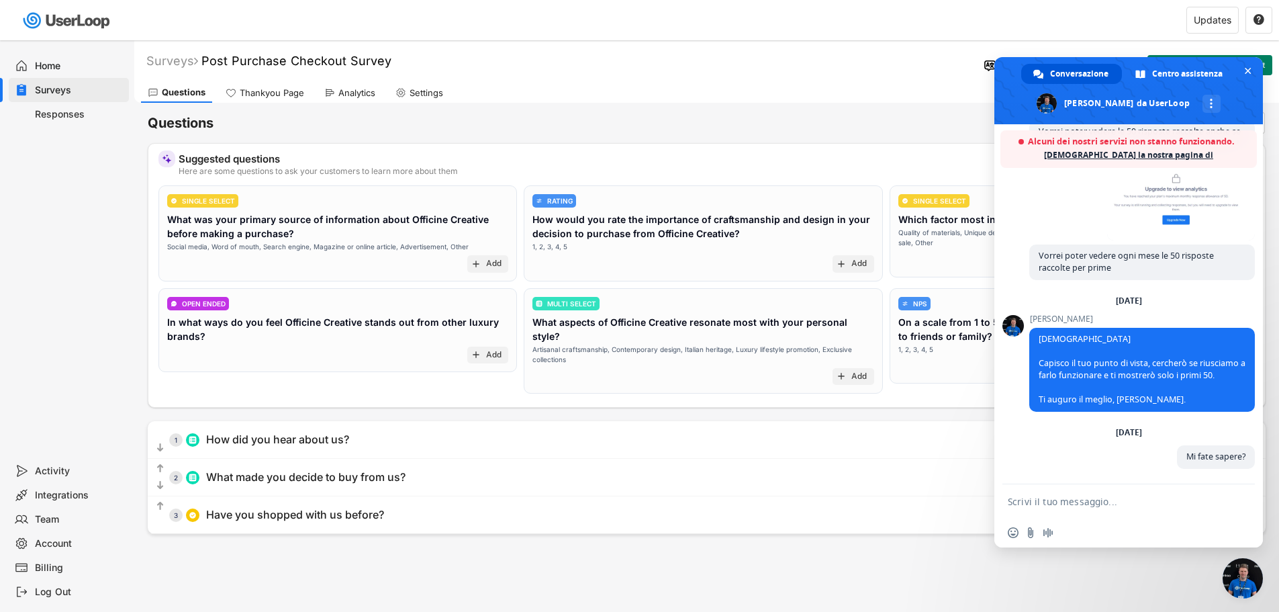 Image resolution: width=1279 pixels, height=612 pixels. Describe the element at coordinates (356, 93) in the screenshot. I see `div: Analytics` at that location.